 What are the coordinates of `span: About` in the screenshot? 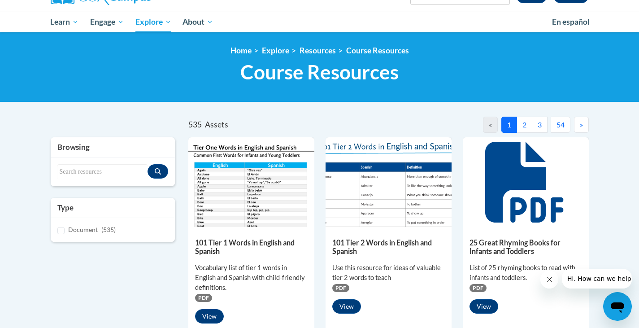 It's located at (198, 22).